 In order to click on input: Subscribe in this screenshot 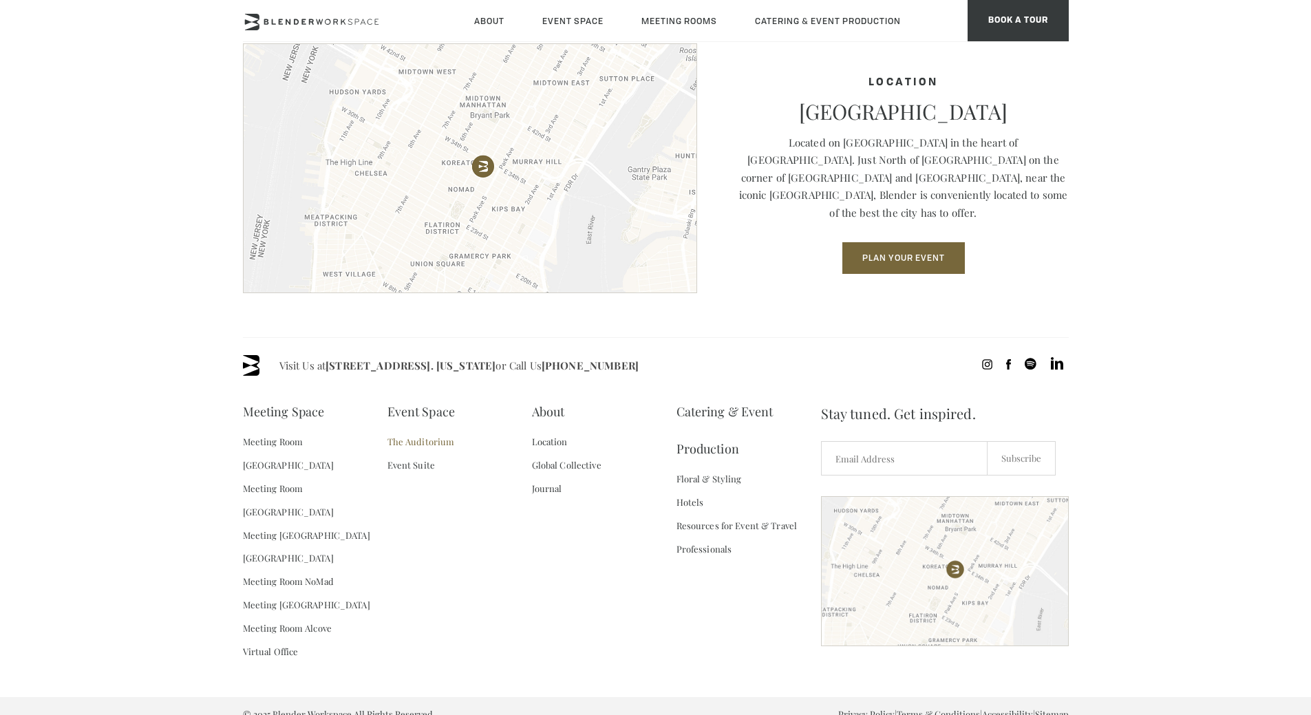, I will do `click(1021, 458)`.